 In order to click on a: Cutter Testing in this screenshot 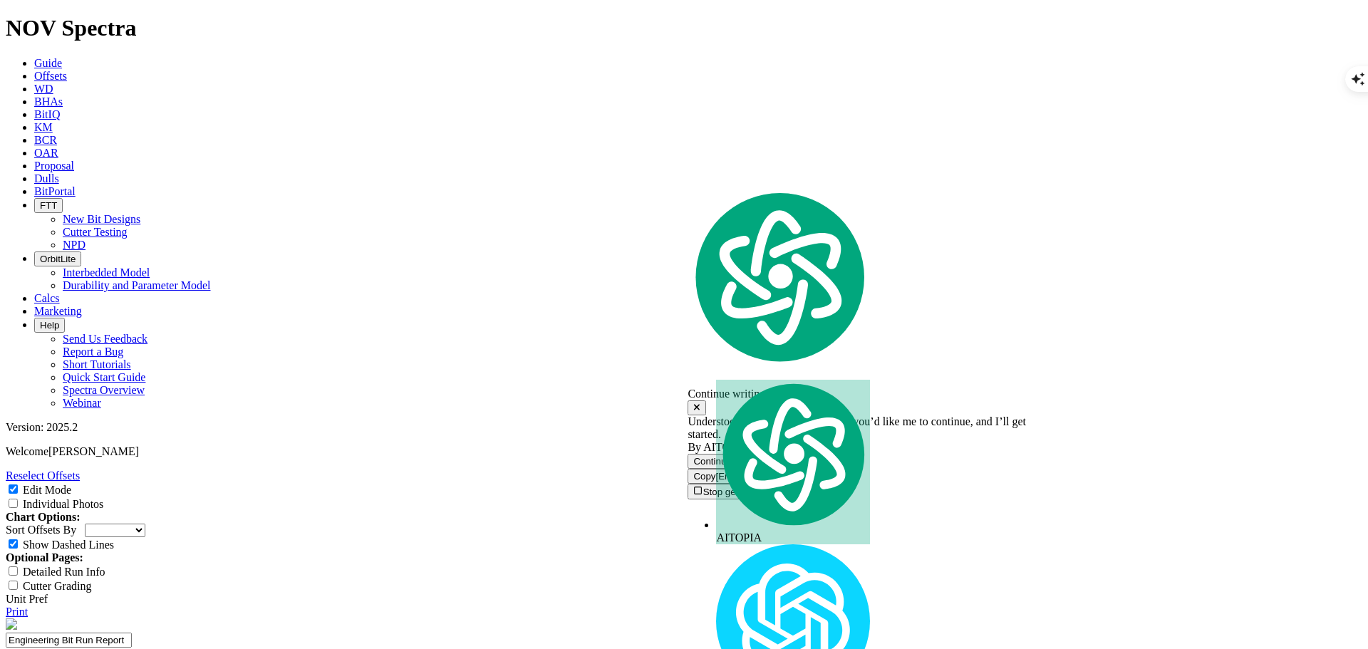, I will do `click(95, 232)`.